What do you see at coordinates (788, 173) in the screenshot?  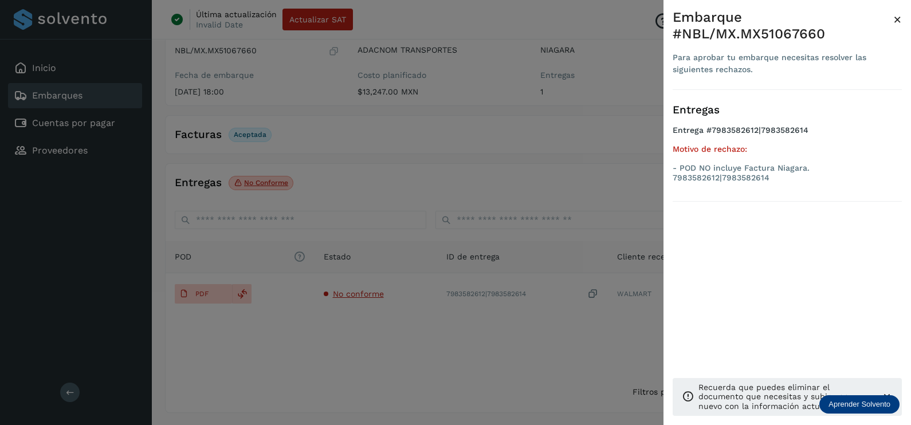 I see `p: - POD NO incluye Factura Niagara. 7983582612|7983582614` at bounding box center [788, 173].